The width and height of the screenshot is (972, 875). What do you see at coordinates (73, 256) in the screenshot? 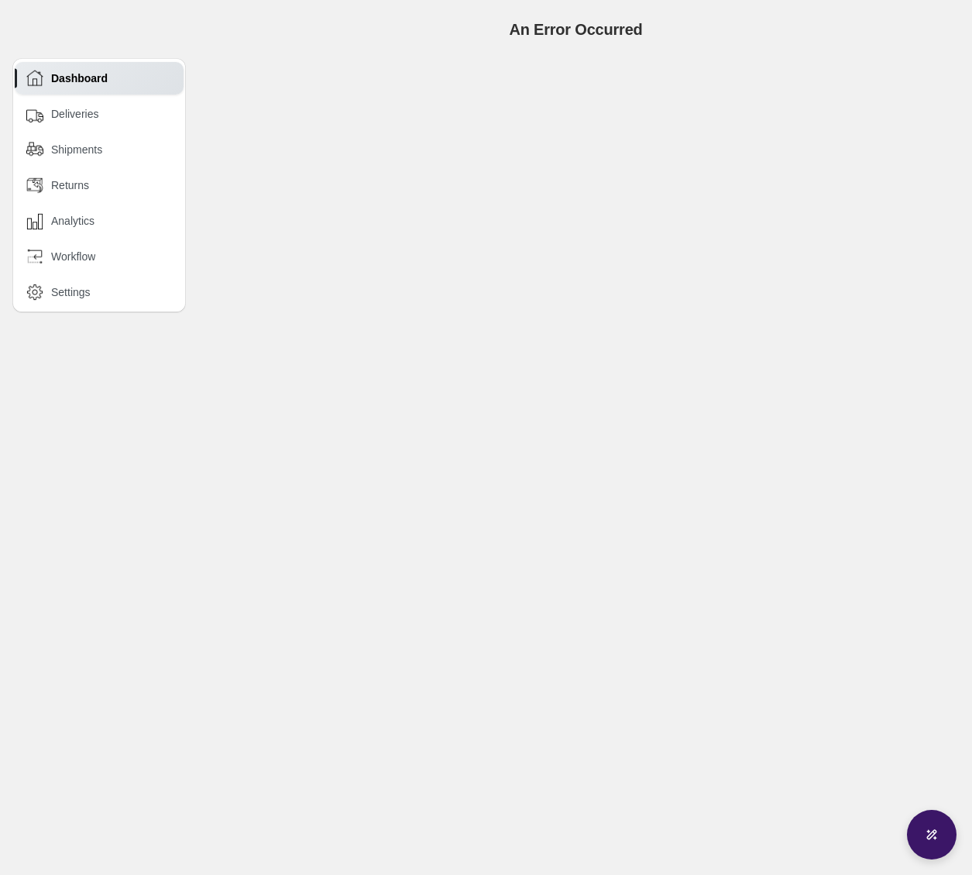
I see `span: Workflow` at bounding box center [73, 256].